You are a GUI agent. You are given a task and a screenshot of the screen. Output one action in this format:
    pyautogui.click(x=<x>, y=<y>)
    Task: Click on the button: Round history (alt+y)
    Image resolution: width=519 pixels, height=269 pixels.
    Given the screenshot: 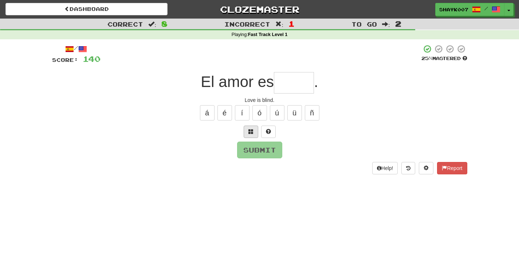 What is the action you would take?
    pyautogui.click(x=408, y=168)
    